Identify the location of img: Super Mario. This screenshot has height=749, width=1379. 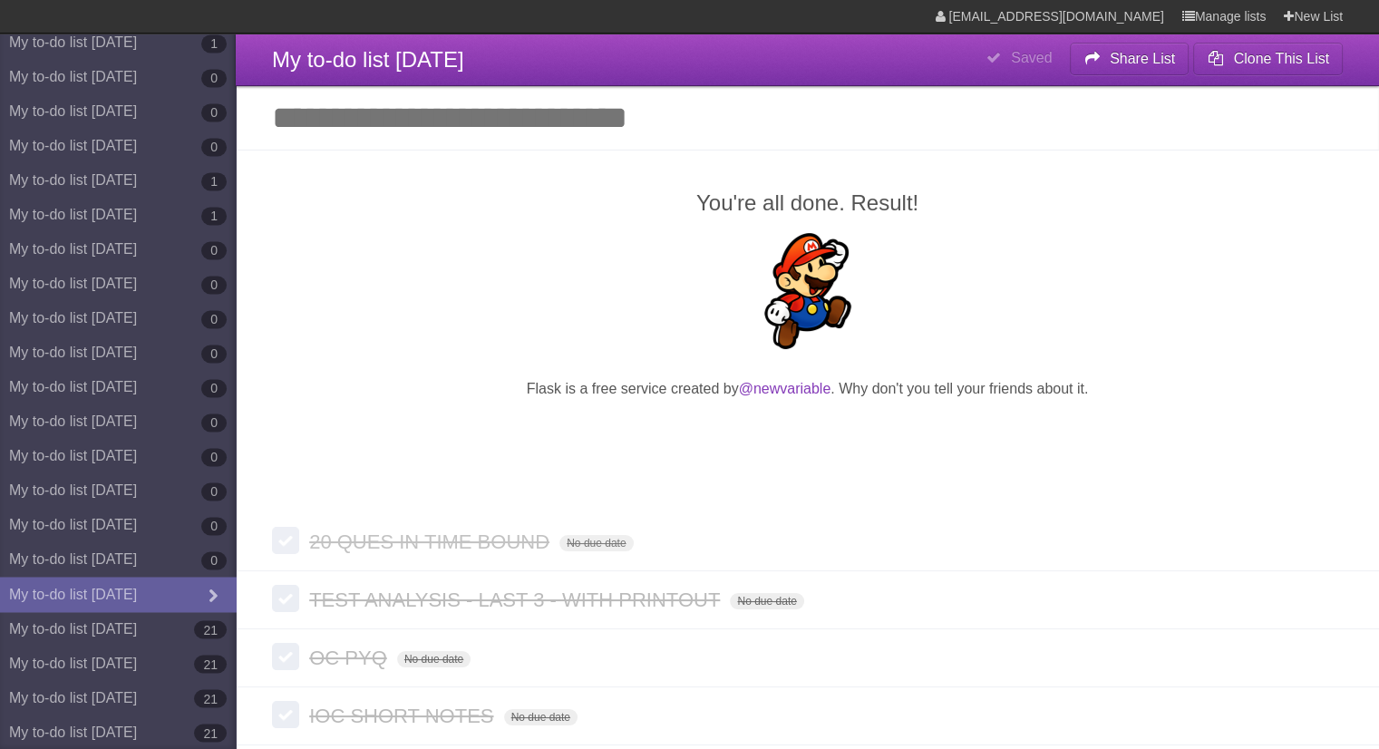
(808, 291).